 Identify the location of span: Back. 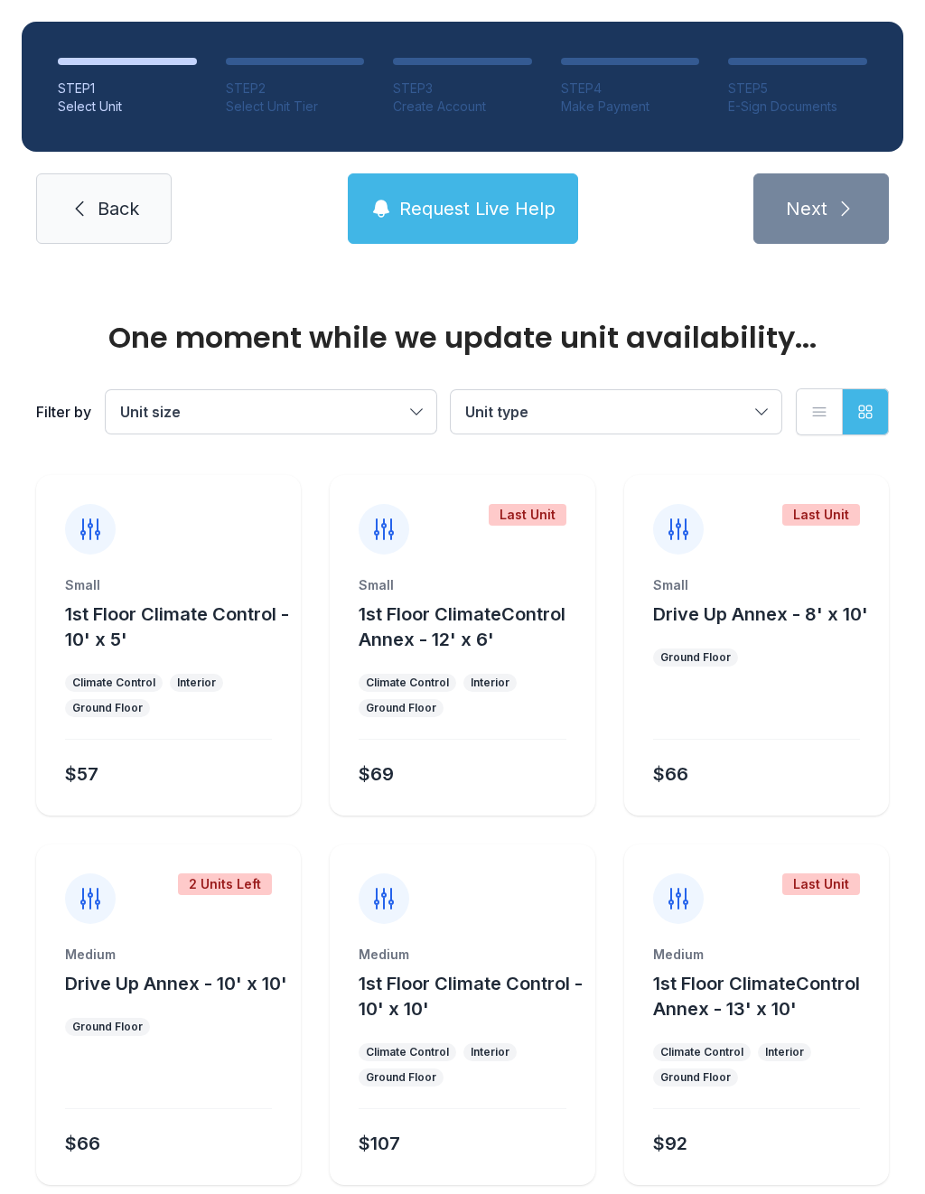
(118, 209).